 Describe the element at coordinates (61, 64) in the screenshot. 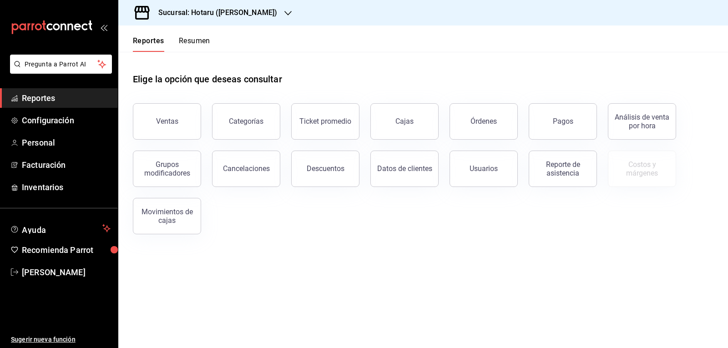

I see `button: Pregunta a Parrot AI` at that location.